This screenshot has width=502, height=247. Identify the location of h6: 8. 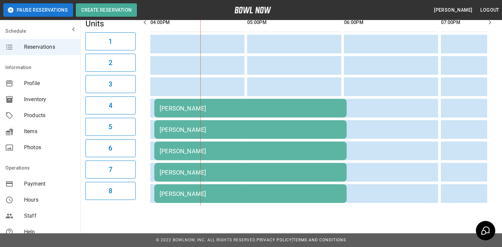
(110, 191).